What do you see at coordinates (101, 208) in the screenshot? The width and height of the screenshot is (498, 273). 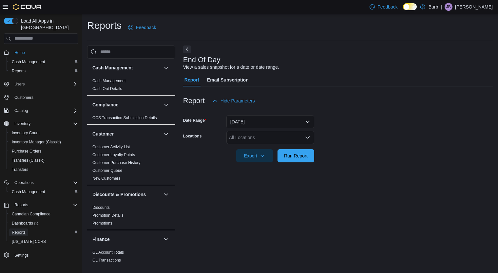 I see `span: Discounts` at bounding box center [101, 208].